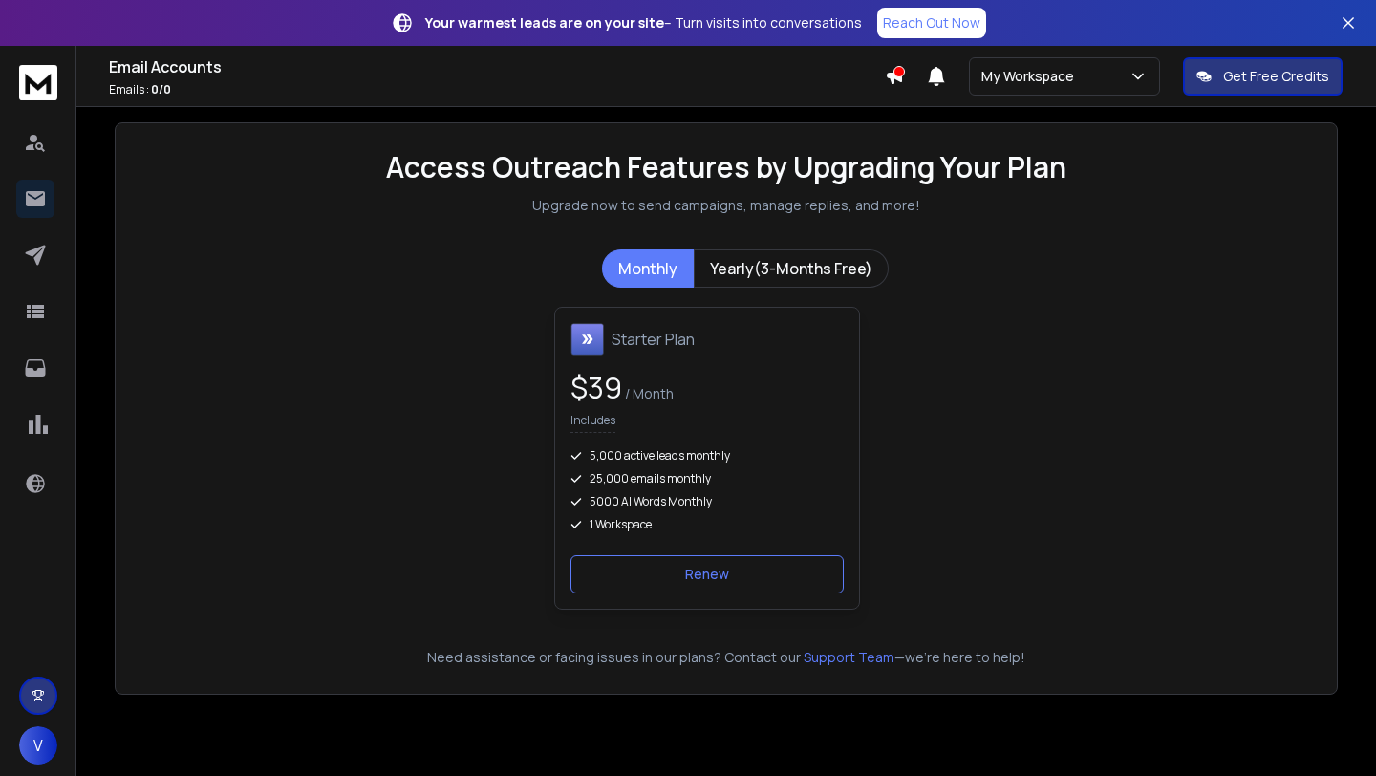 The width and height of the screenshot is (1376, 776). I want to click on div: 5000 AI Words Monthly, so click(707, 502).